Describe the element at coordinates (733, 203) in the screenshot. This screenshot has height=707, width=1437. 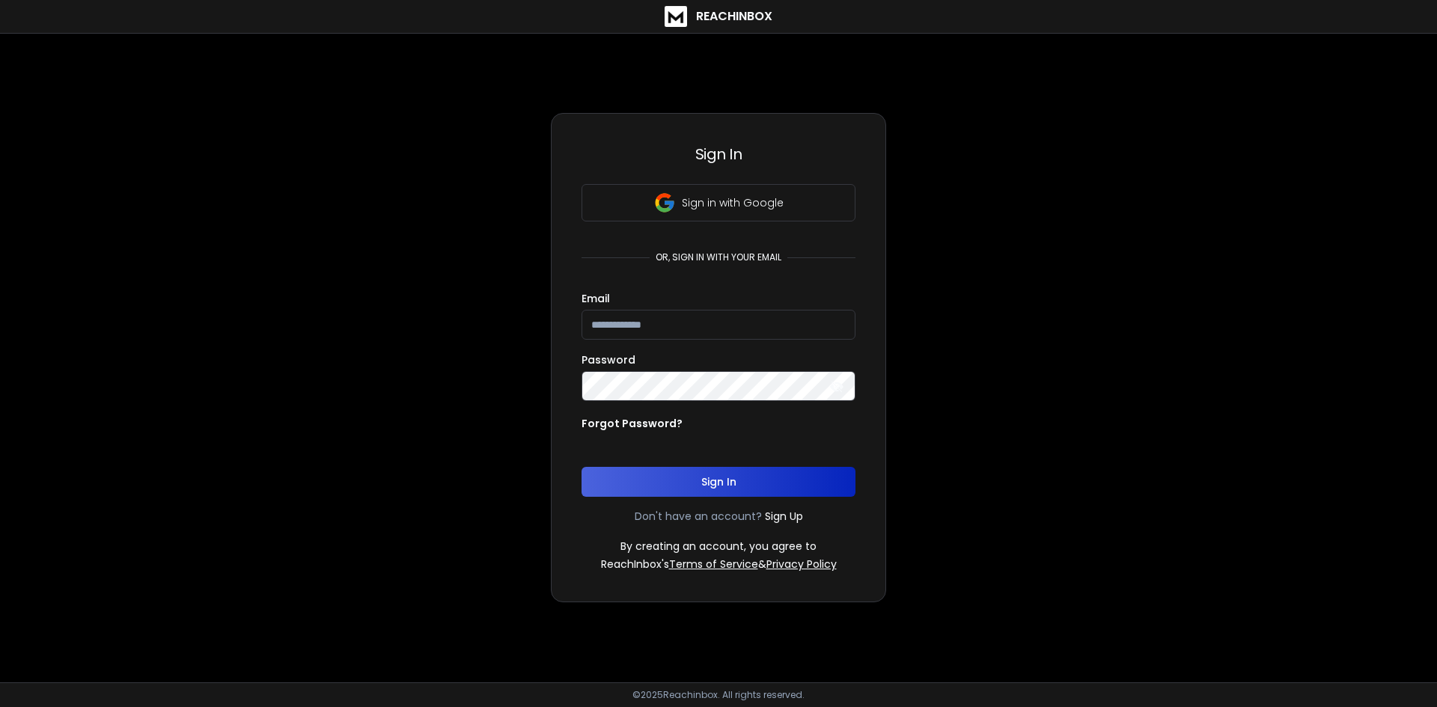
I see `p: Sign in with Google` at that location.